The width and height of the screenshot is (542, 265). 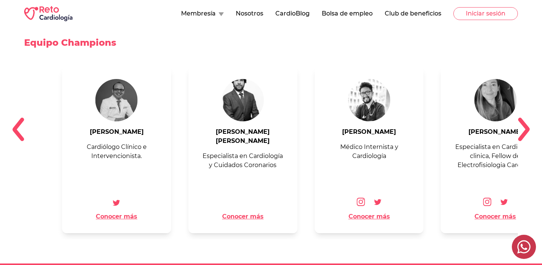 What do you see at coordinates (271, 43) in the screenshot?
I see `h2: Equipo Champions` at bounding box center [271, 43].